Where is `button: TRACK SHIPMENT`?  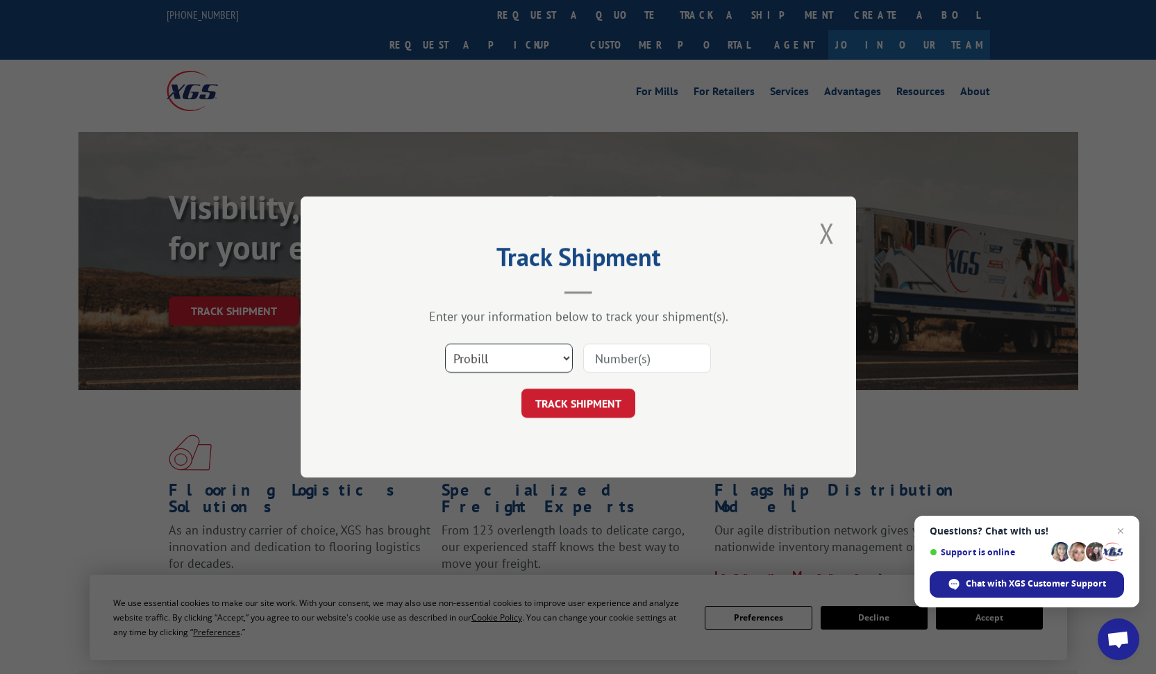
button: TRACK SHIPMENT is located at coordinates (578, 403).